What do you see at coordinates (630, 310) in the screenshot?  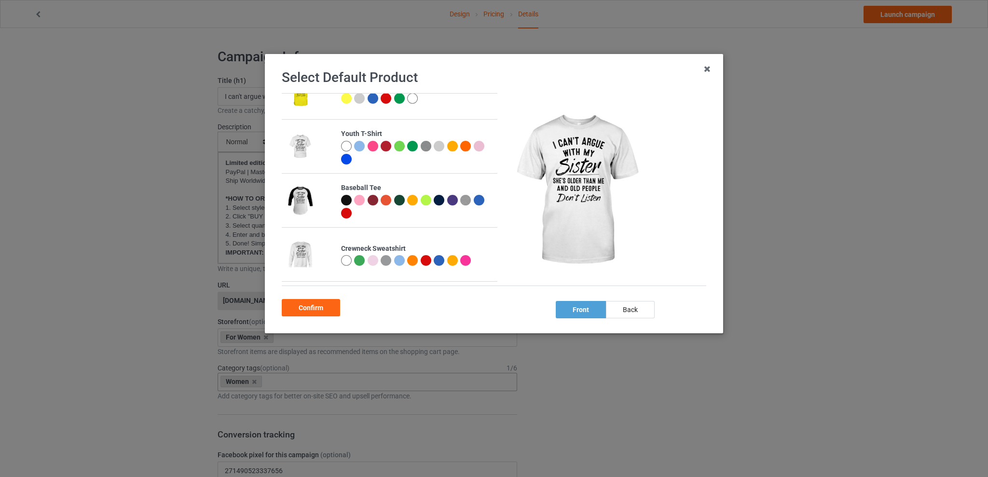 I see `div: back` at bounding box center [630, 310].